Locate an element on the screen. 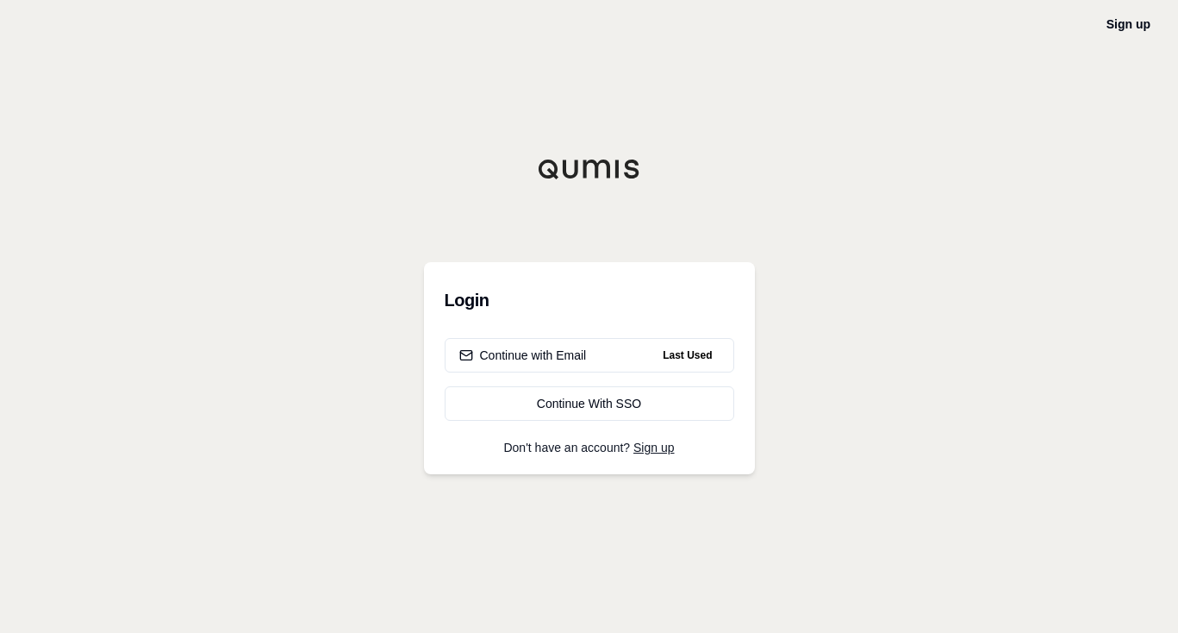  img: Qumis is located at coordinates (590, 169).